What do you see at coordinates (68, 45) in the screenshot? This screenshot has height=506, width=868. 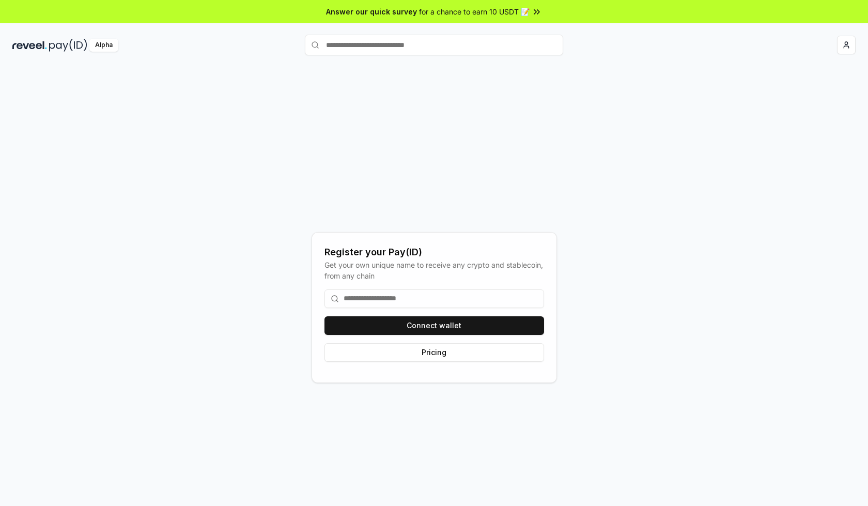 I see `img: pay_id` at bounding box center [68, 45].